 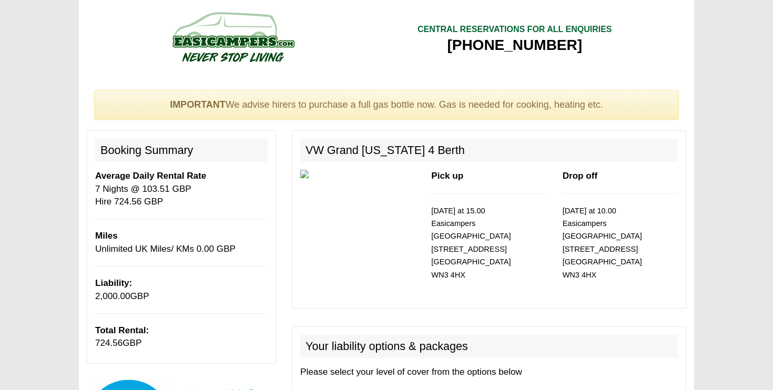 I want to click on p: Please select your level of cover from the options below, so click(x=489, y=372).